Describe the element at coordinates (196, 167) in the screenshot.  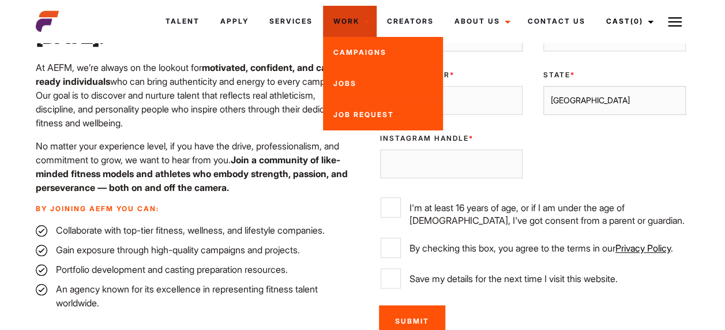
I see `p: No matter your experience level, if you have the drive, professionalism, and commitment to grow, ...` at that location.